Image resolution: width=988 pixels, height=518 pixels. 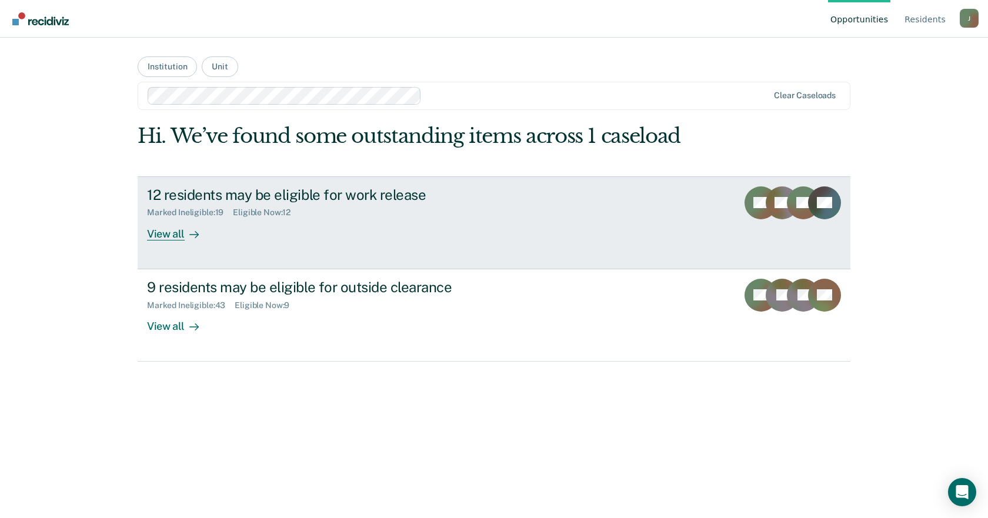 I want to click on div: 12 residents may be eligible for work release, so click(x=354, y=195).